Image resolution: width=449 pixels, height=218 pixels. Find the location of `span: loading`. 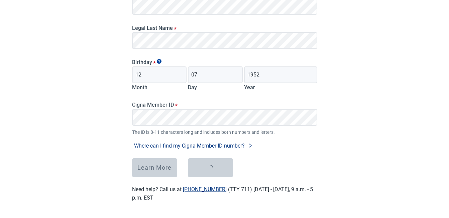

span: loading is located at coordinates (211, 167).